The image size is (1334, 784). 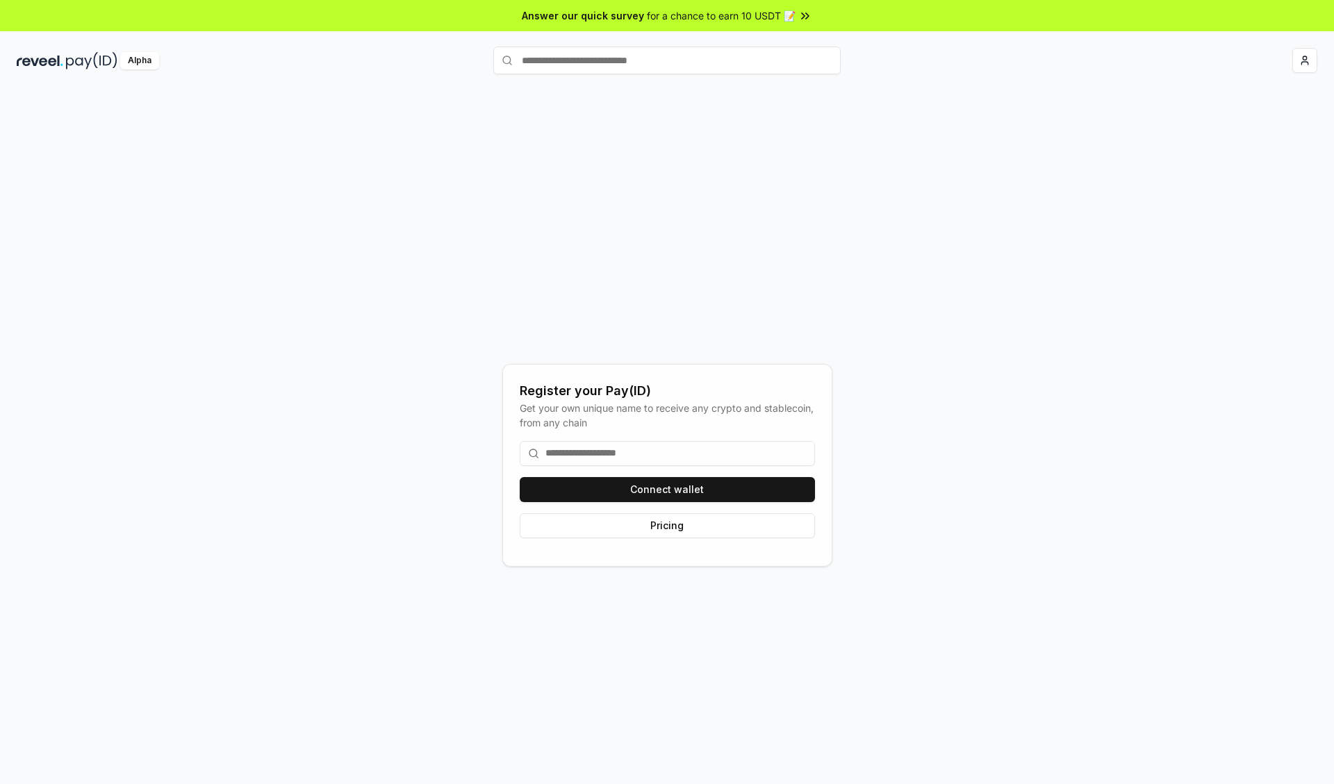 I want to click on span: for a chance to earn 10 USDT 📝, so click(x=721, y=15).